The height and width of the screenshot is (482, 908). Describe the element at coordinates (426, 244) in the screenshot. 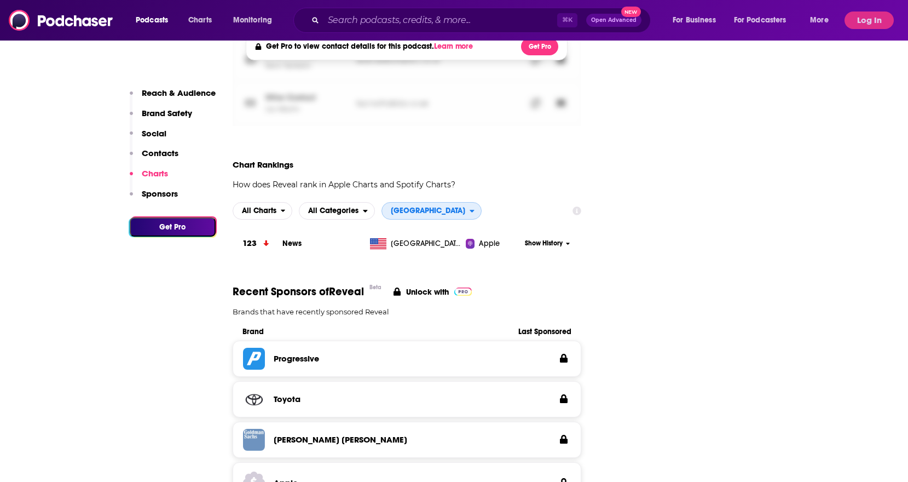

I see `span: United States` at that location.